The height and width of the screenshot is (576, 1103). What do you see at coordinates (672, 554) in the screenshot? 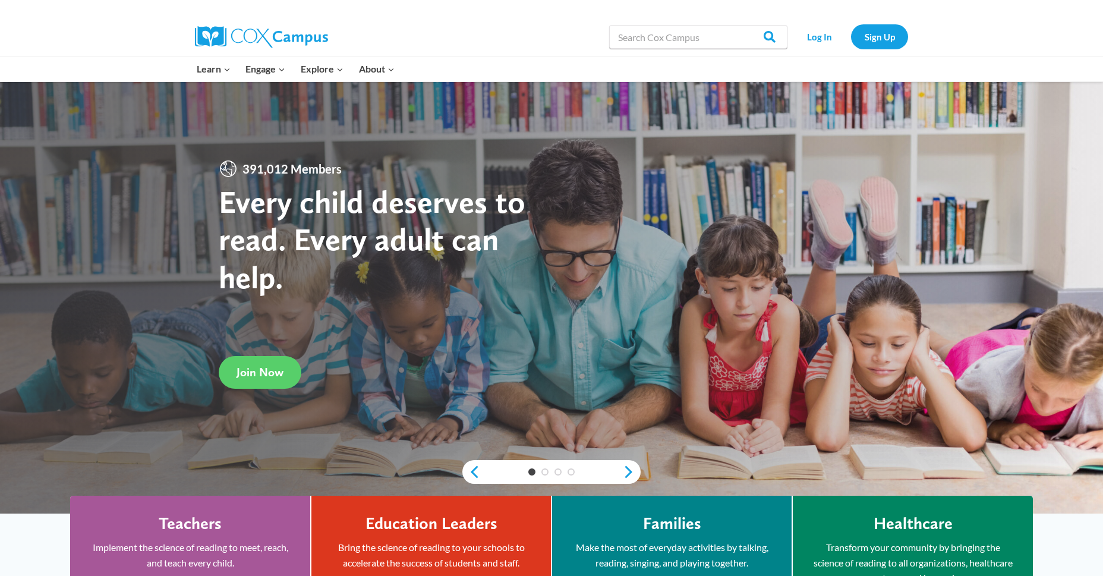
I see `p: Make the most of everyday activities by talking, reading, singing, and playing together.` at bounding box center [672, 554].